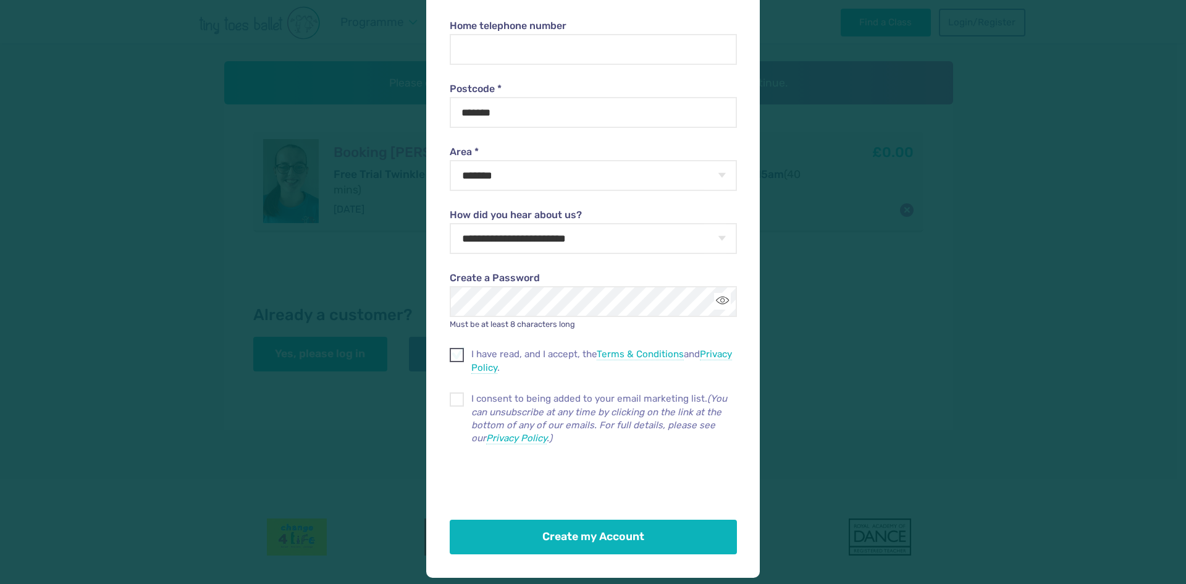  What do you see at coordinates (593, 215) in the screenshot?
I see `label: How did you hear about us?` at bounding box center [593, 215].